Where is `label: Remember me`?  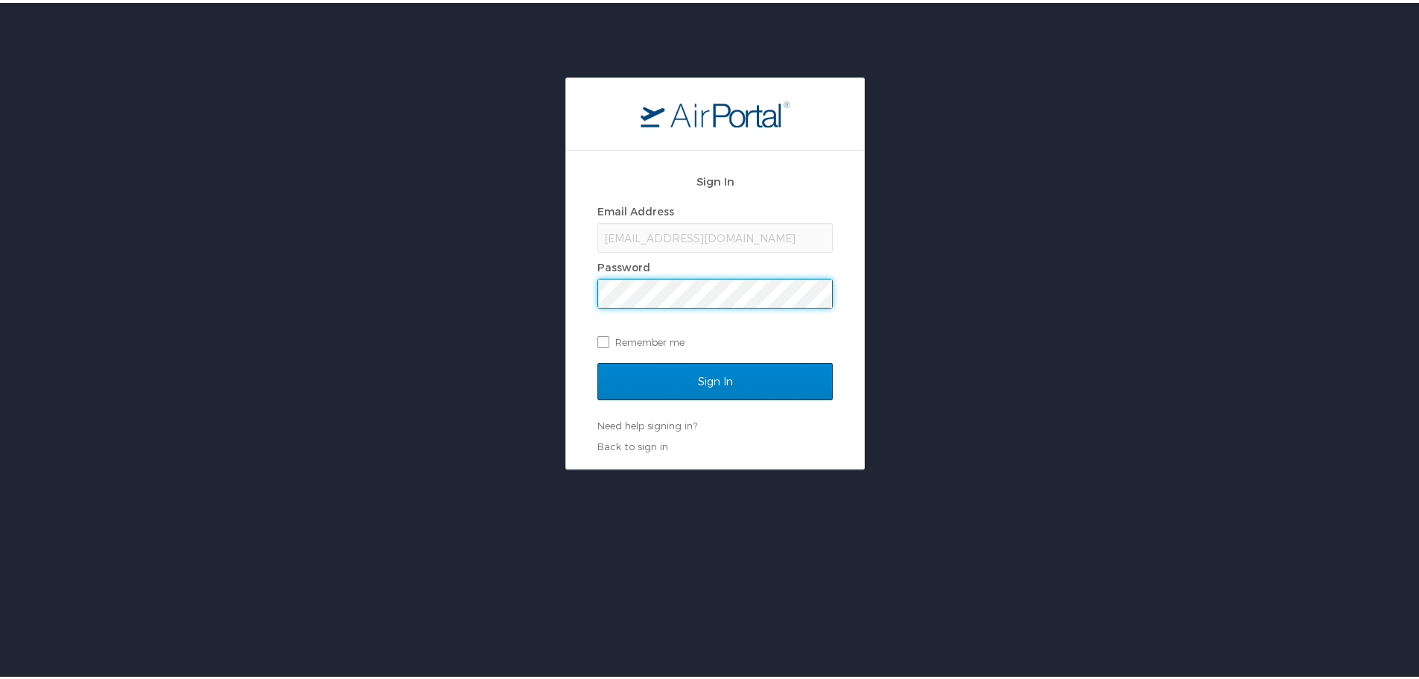
label: Remember me is located at coordinates (715, 339).